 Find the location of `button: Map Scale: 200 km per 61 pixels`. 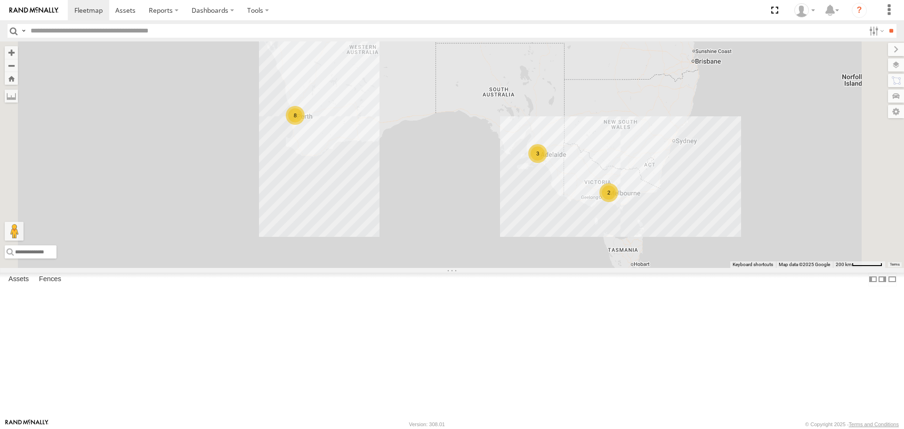

button: Map Scale: 200 km per 61 pixels is located at coordinates (859, 265).